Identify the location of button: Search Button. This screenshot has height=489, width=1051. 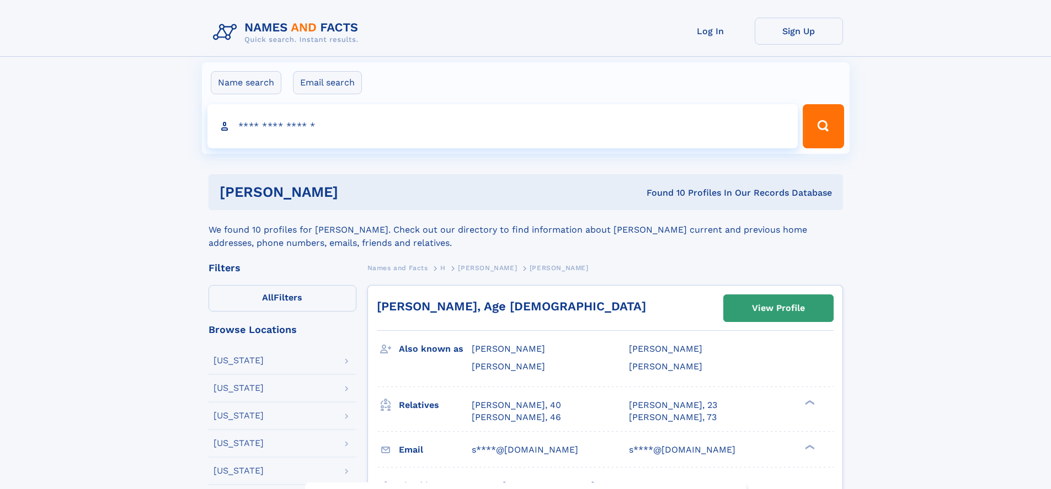
(823, 126).